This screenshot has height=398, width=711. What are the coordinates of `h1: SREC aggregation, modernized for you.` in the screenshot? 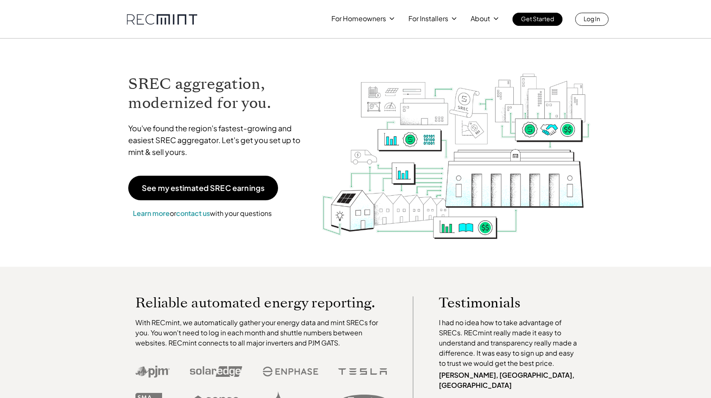 It's located at (218, 94).